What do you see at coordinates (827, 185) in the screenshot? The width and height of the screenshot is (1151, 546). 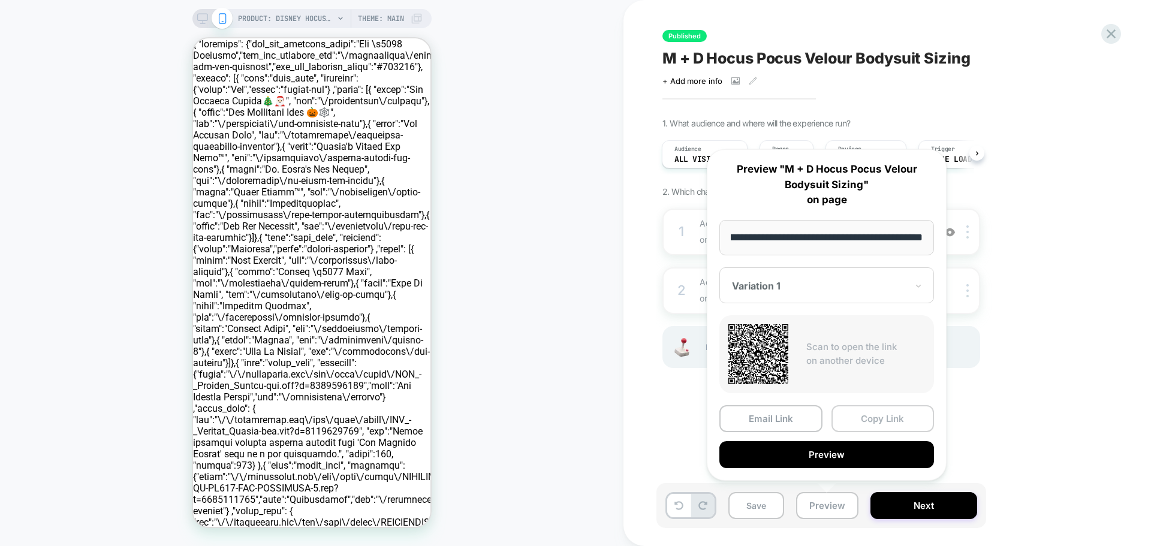 I see `p: Preview "M + D Hocus Pocus Velour Bodysuit Sizing" on page` at bounding box center [827, 185].